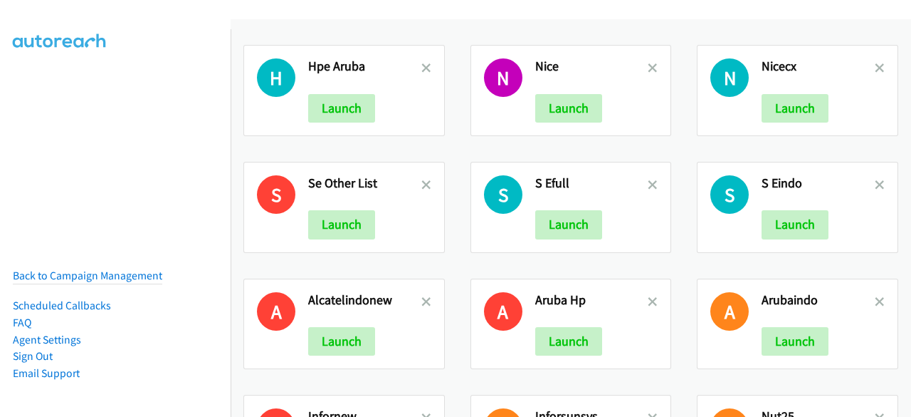 The height and width of the screenshot is (417, 911). I want to click on h1: H, so click(276, 78).